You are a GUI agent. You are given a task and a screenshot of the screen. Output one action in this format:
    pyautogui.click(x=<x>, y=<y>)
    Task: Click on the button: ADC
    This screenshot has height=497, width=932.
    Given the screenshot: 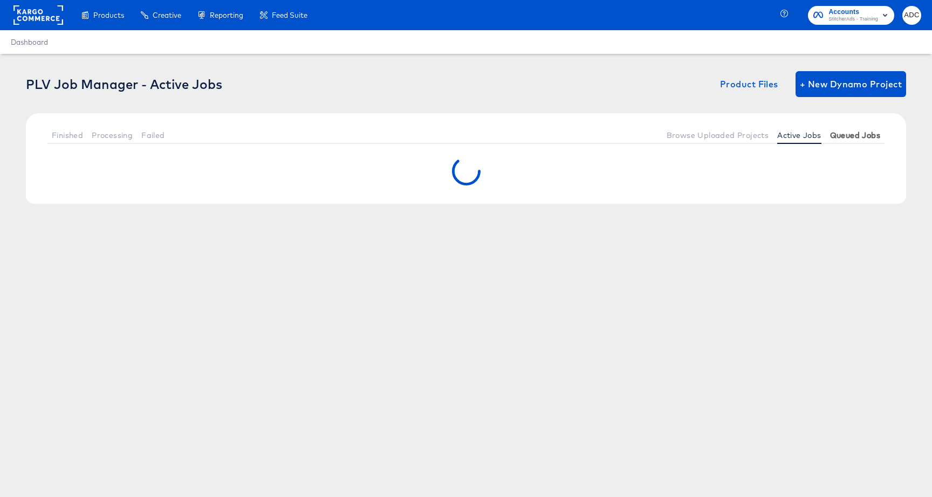 What is the action you would take?
    pyautogui.click(x=912, y=15)
    